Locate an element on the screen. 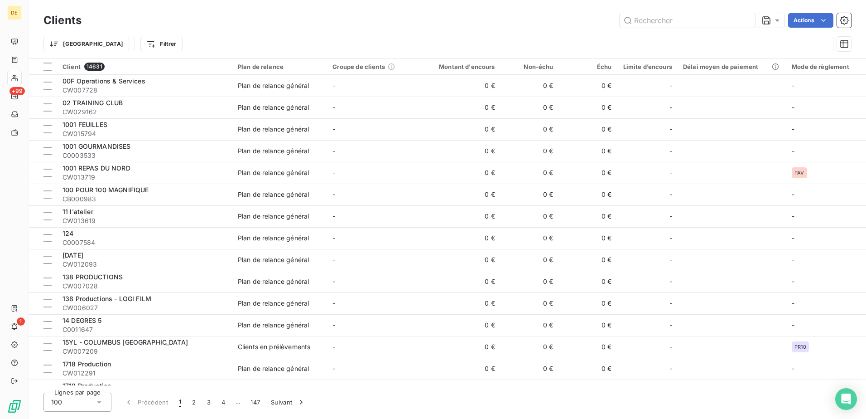 The image size is (866, 419). span: 100 POUR 100 MAGNIFIQUE is located at coordinates (106, 189).